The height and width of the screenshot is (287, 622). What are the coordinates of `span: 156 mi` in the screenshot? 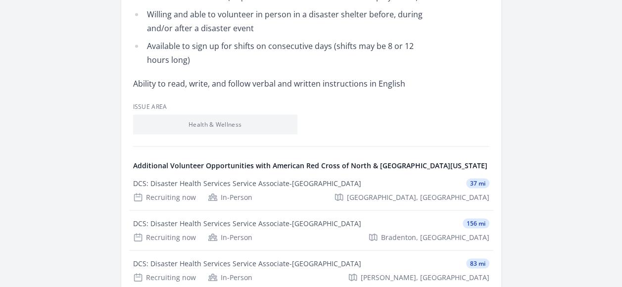 It's located at (476, 223).